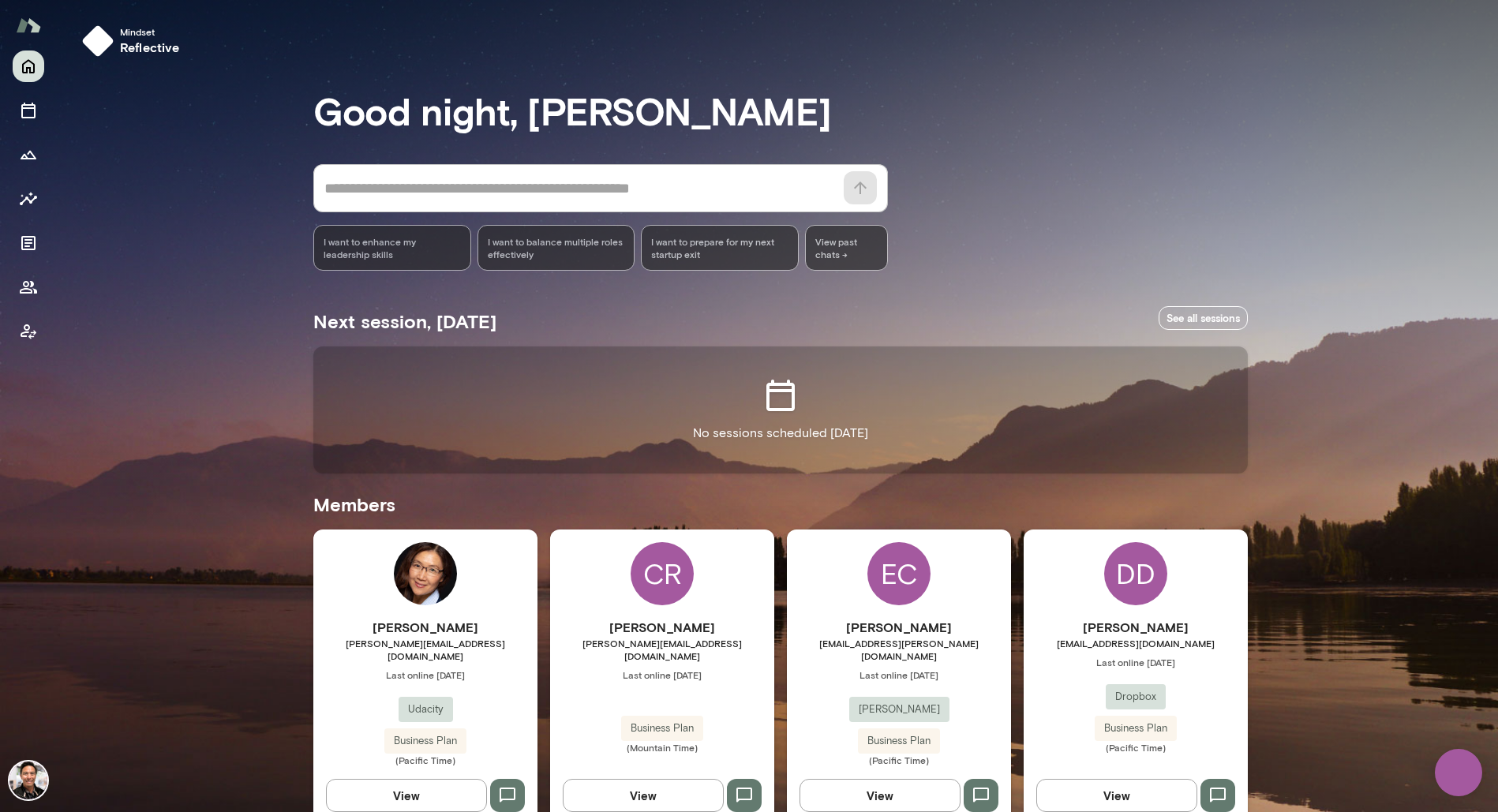 The image size is (1498, 812). What do you see at coordinates (846, 248) in the screenshot?
I see `span: View past chats ->` at bounding box center [846, 248].